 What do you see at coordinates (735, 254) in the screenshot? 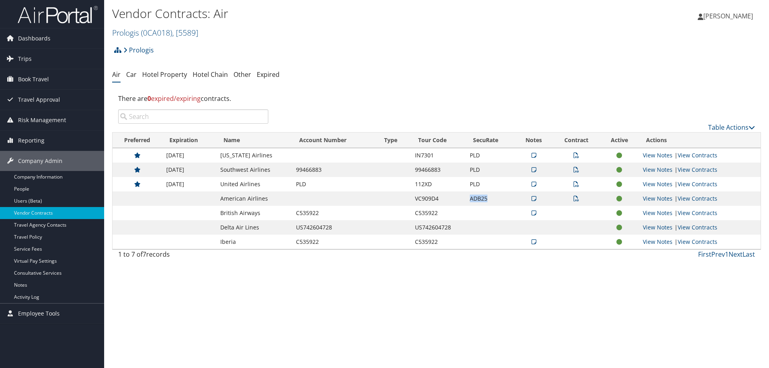
I see `a: Next` at bounding box center [735, 254].